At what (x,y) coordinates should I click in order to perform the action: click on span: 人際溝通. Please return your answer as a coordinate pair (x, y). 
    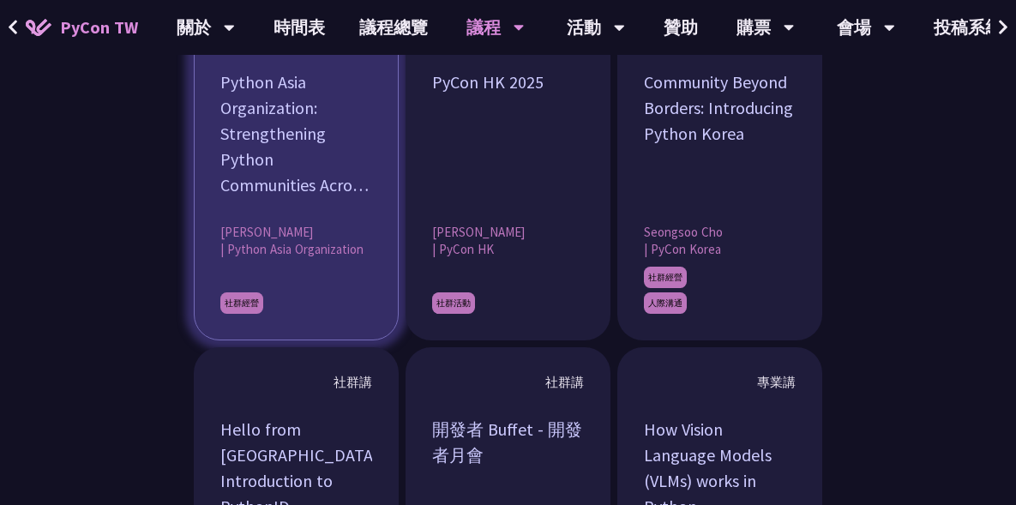
    Looking at the image, I should click on (666, 303).